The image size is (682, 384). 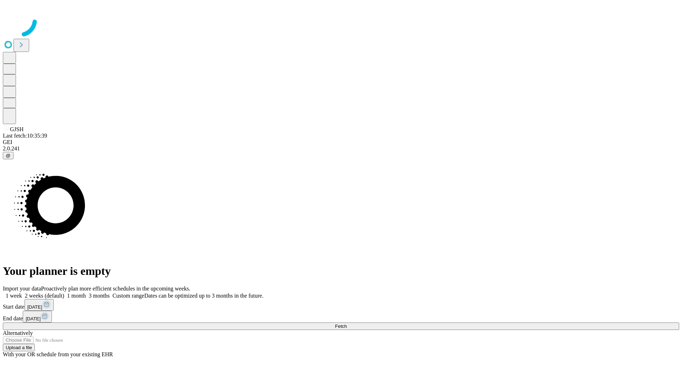 I want to click on span: Import your data, so click(x=22, y=288).